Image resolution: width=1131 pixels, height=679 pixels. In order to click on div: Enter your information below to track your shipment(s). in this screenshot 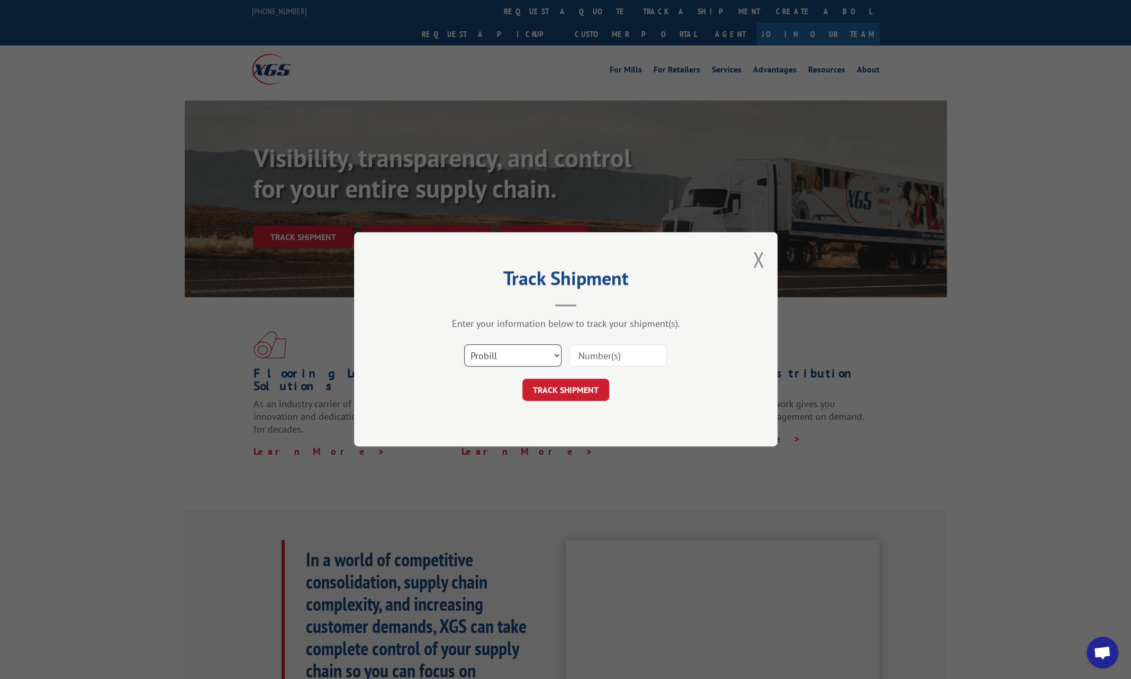, I will do `click(566, 324)`.